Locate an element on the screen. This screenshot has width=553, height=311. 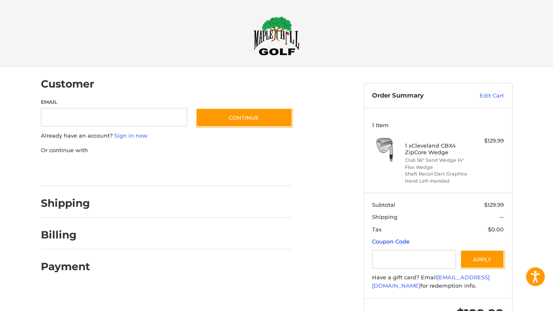
a: Edit Cart is located at coordinates (483, 96).